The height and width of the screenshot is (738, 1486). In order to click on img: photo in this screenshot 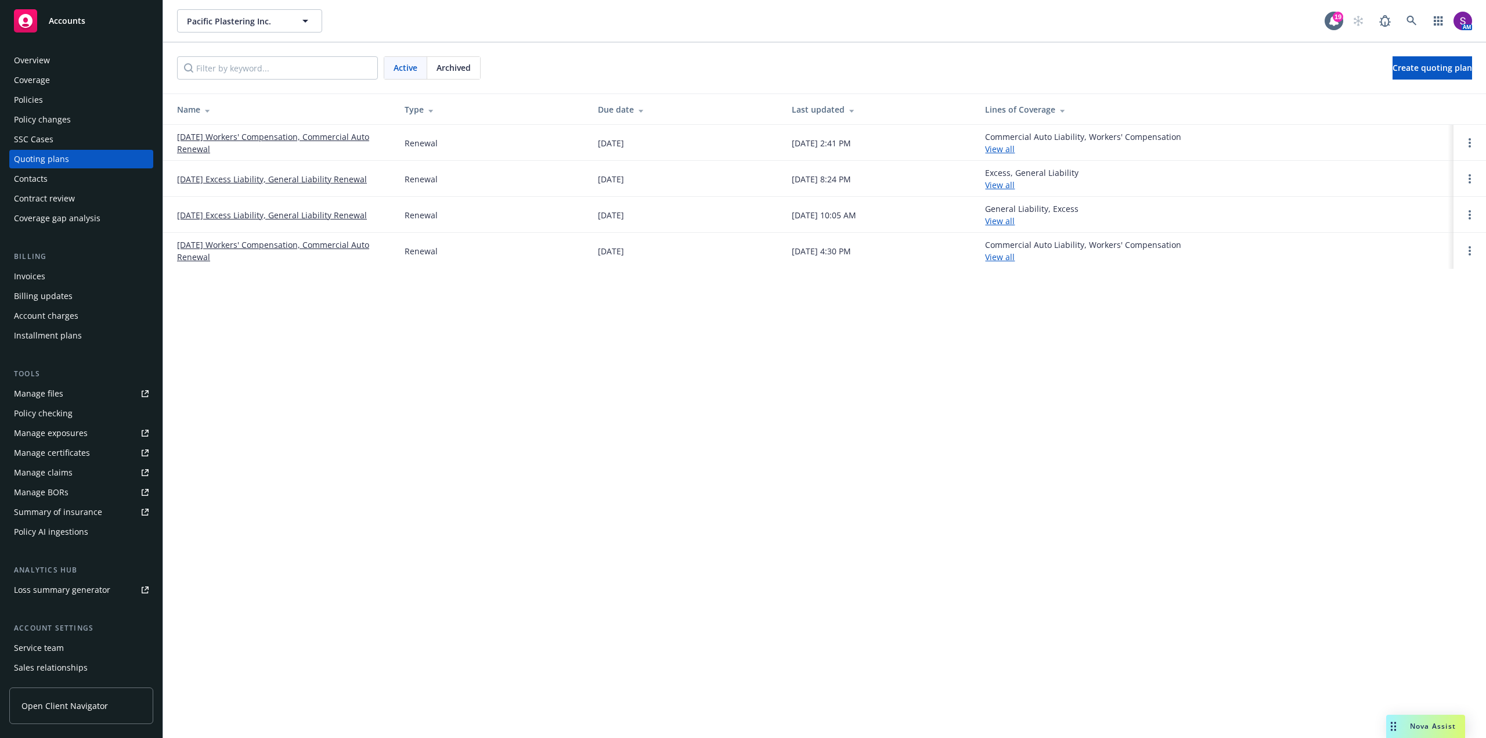, I will do `click(1463, 21)`.